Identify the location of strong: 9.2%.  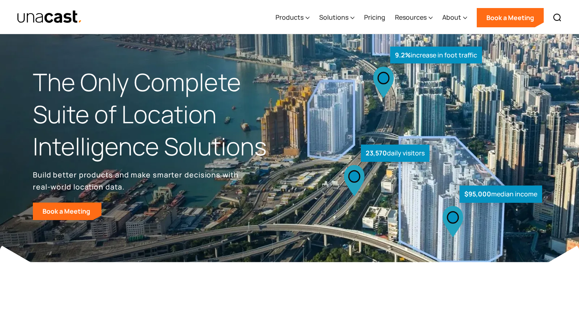
(403, 55).